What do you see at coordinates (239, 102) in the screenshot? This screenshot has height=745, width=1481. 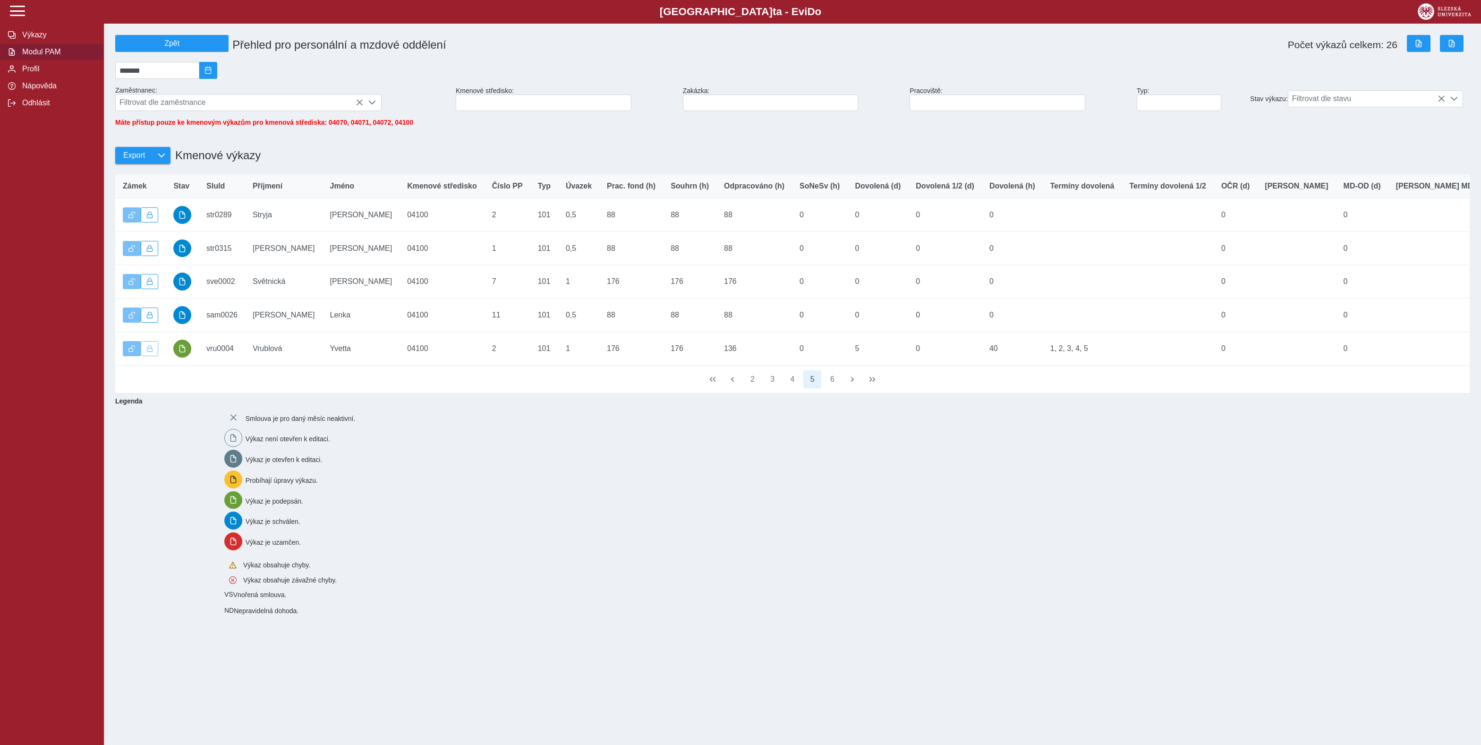 I see `span: Filtrovat dle zaměstnance` at bounding box center [239, 102].